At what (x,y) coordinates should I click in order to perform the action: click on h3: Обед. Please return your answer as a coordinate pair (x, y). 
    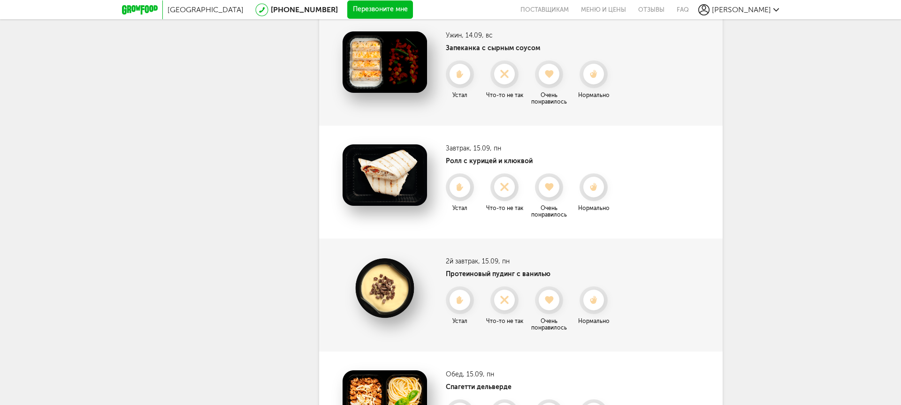
    Looking at the image, I should click on (530, 374).